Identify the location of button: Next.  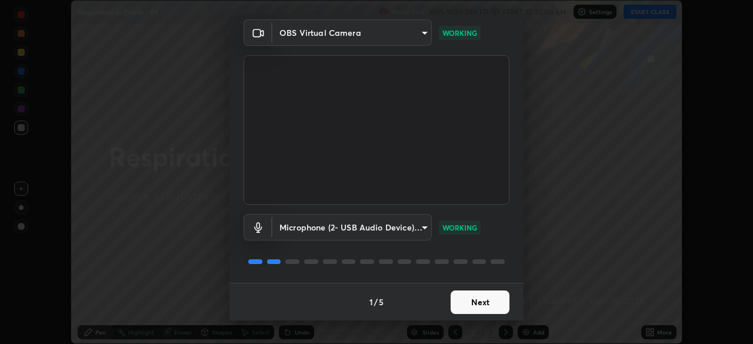
(480, 302).